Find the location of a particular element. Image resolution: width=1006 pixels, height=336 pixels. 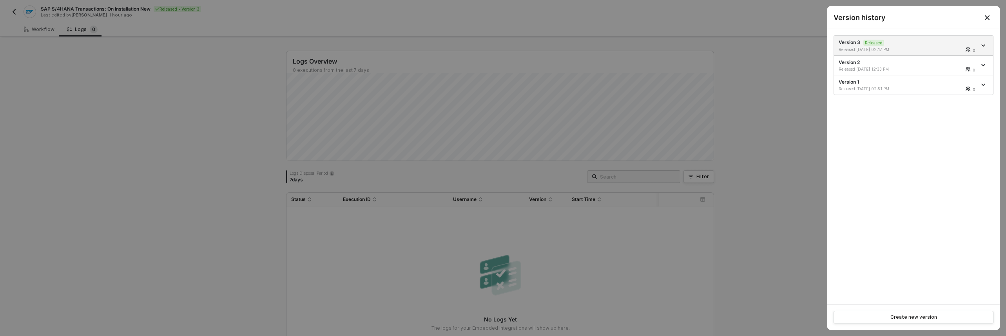

div: Version 1 is located at coordinates (908, 85).